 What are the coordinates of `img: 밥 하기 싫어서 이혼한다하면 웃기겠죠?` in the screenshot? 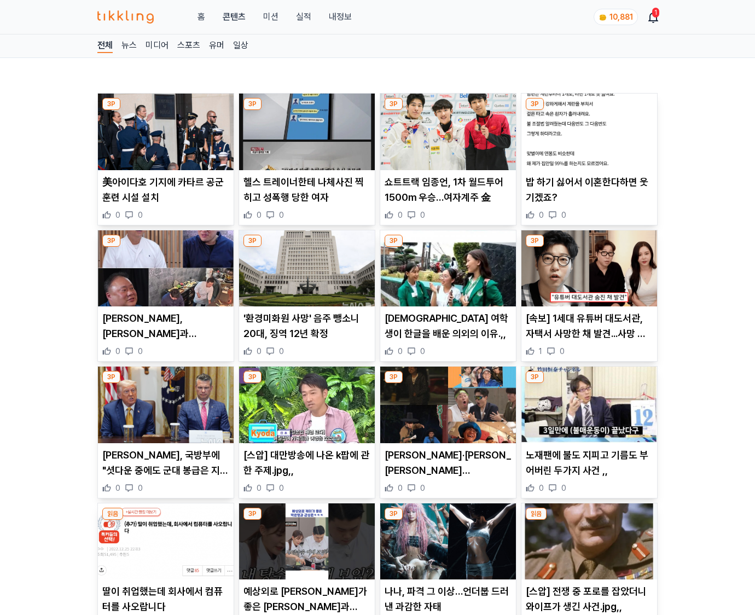 It's located at (589, 132).